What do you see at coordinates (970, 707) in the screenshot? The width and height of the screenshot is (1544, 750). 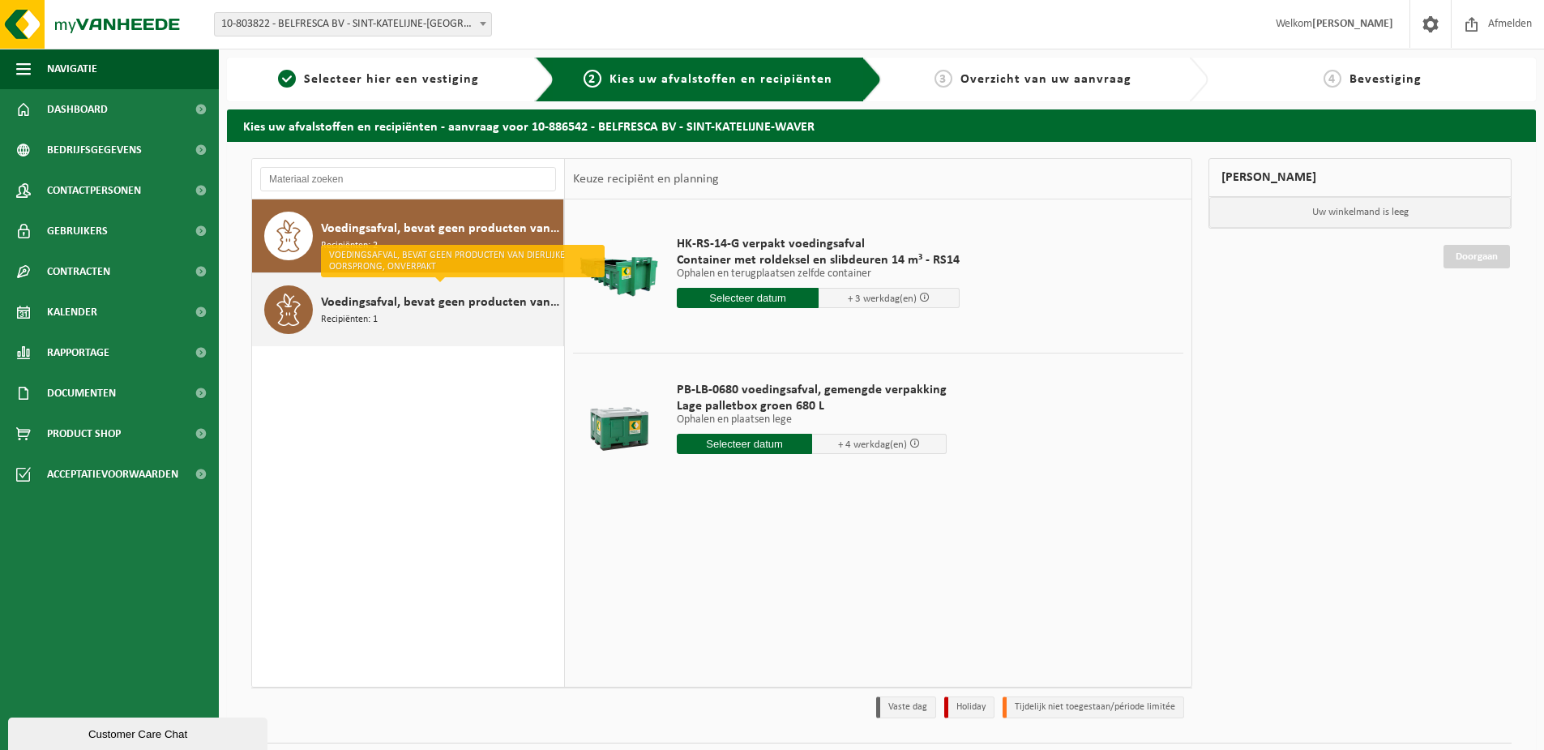 I see `li: Holiday` at bounding box center [970, 707].